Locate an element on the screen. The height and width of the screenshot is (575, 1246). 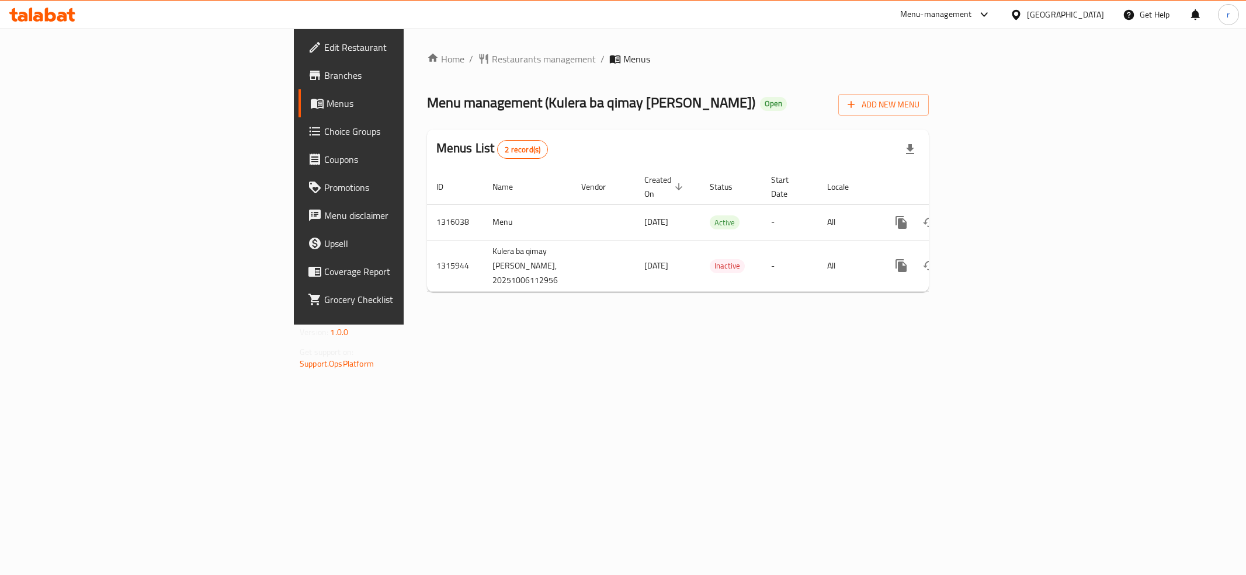
a: Coupons is located at coordinates (400, 159).